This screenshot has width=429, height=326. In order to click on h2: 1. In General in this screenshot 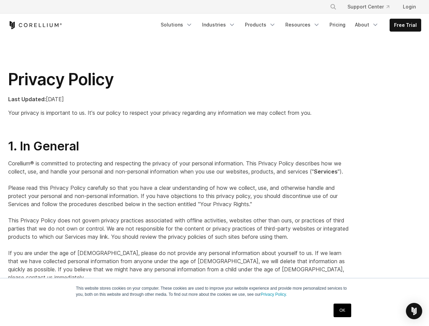, I will do `click(179, 146)`.